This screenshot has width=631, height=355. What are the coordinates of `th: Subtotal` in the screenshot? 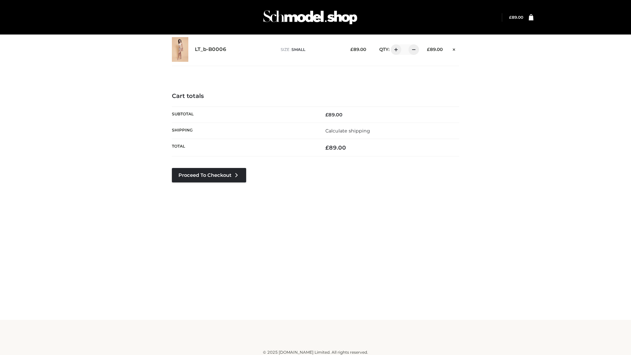 It's located at (244, 114).